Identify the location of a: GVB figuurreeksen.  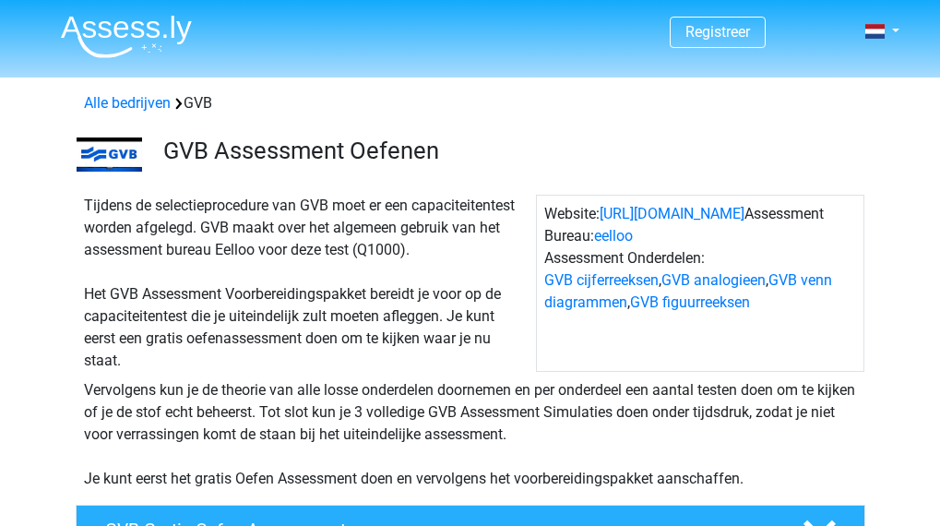
(690, 302).